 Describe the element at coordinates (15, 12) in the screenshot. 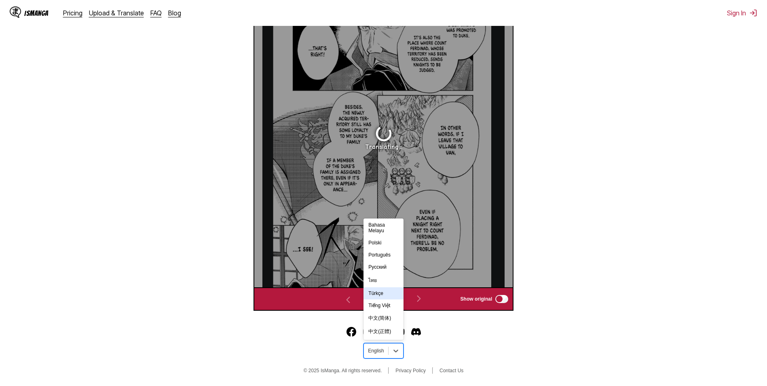

I see `img: IsManga Logo` at that location.